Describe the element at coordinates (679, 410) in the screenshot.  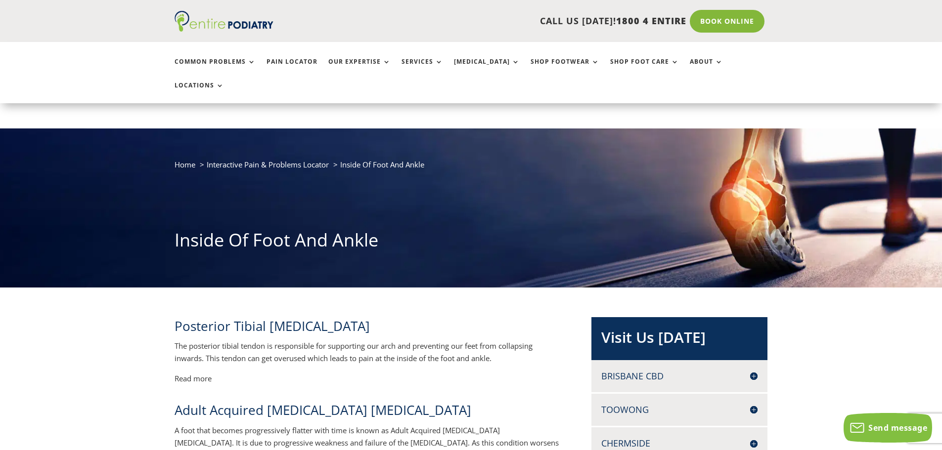
I see `h4: Toowong` at that location.